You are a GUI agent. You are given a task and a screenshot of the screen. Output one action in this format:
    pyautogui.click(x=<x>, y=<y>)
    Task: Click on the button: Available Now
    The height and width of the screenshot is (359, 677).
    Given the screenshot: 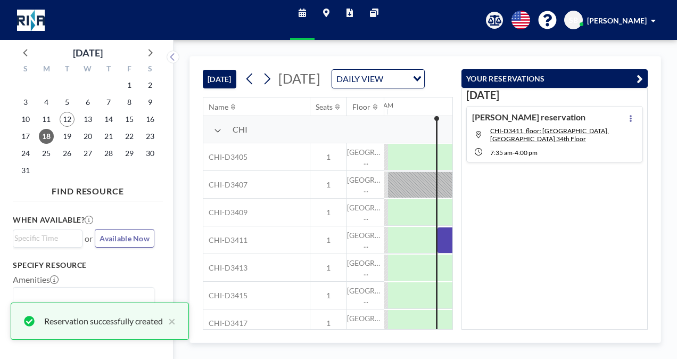 What is the action you would take?
    pyautogui.click(x=125, y=238)
    